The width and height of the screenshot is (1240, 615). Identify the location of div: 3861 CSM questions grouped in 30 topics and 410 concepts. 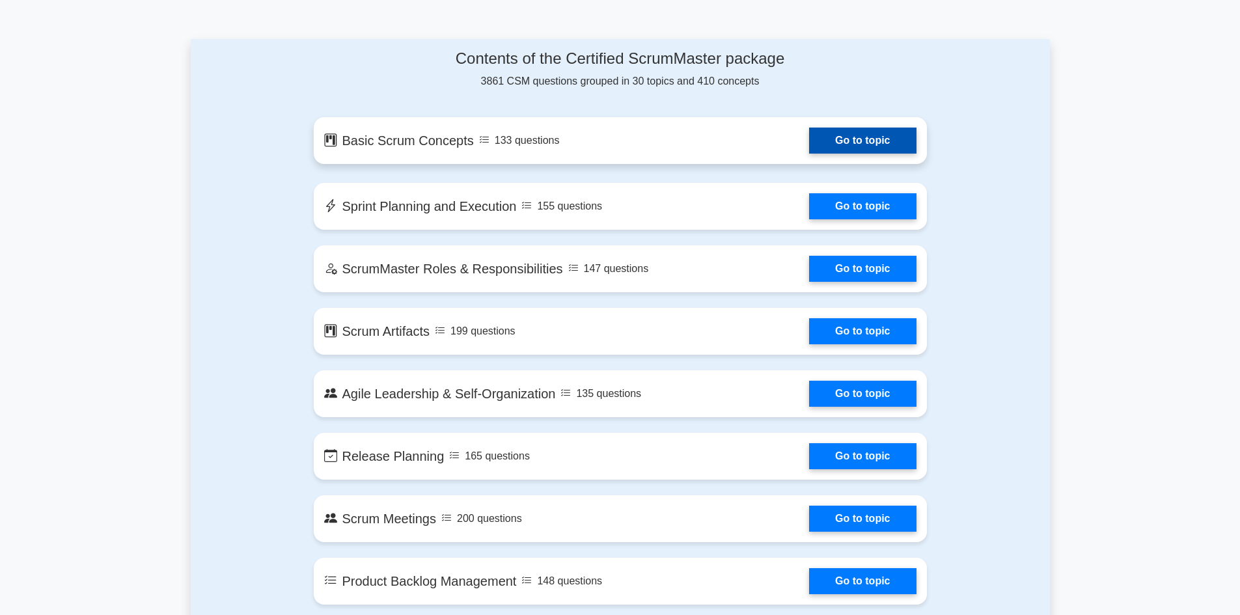
(620, 69).